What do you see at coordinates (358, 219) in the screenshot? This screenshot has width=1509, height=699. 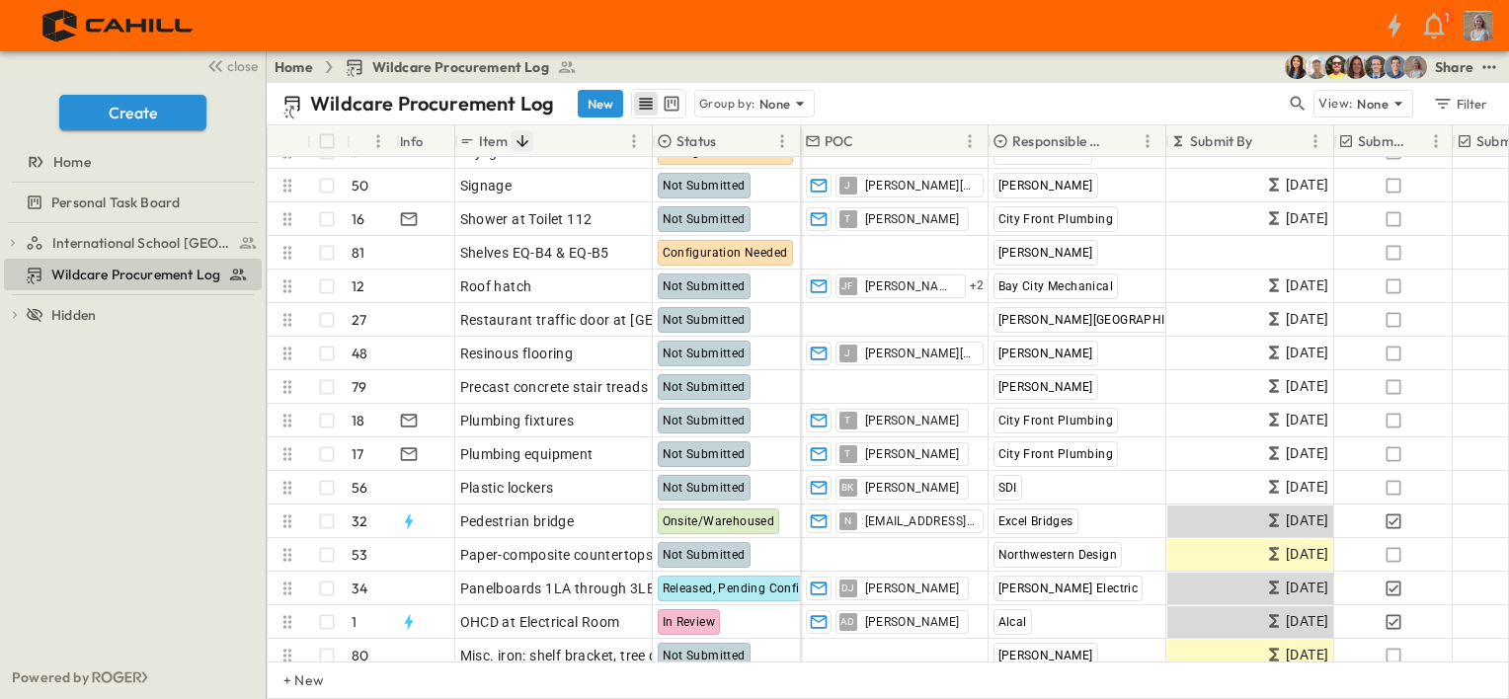 I see `p: 16` at bounding box center [358, 219].